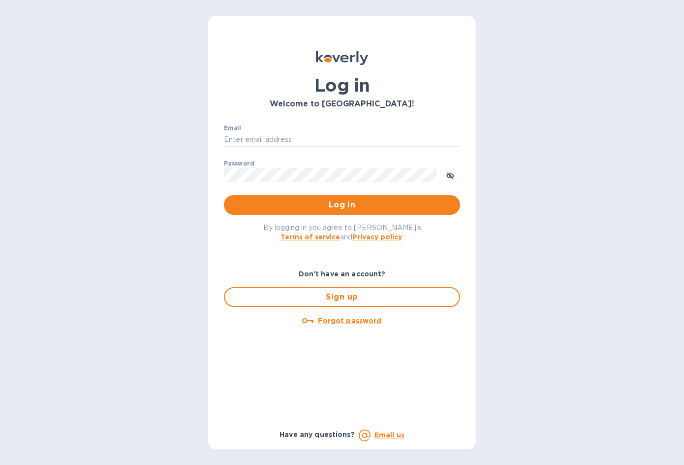 This screenshot has height=465, width=684. Describe the element at coordinates (342, 140) in the screenshot. I see `input: Enter email address` at that location.